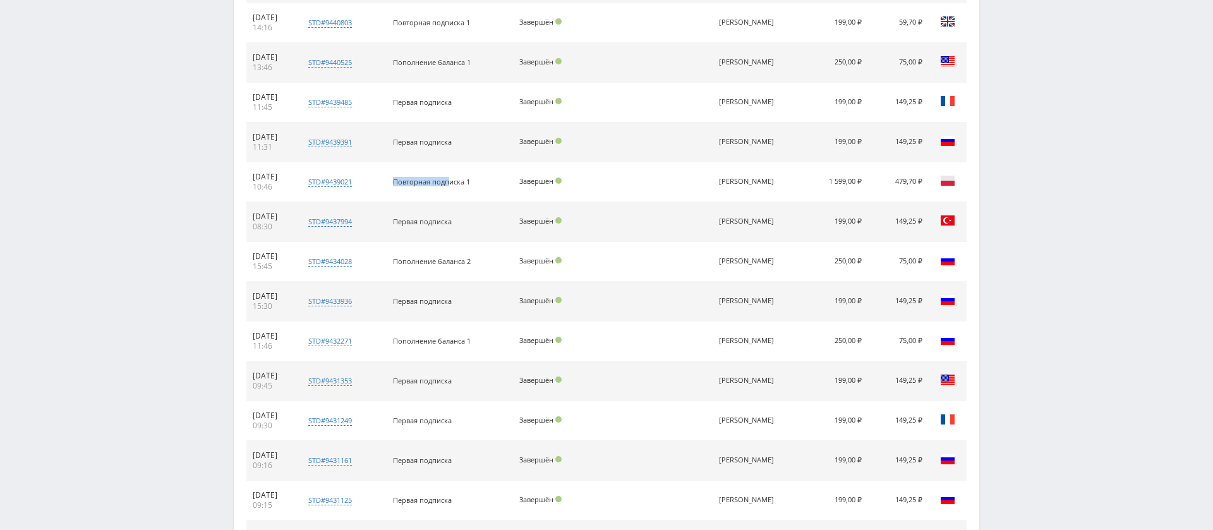 This screenshot has height=530, width=1213. What do you see at coordinates (271, 227) in the screenshot?
I see `div: 08:30` at bounding box center [271, 227].